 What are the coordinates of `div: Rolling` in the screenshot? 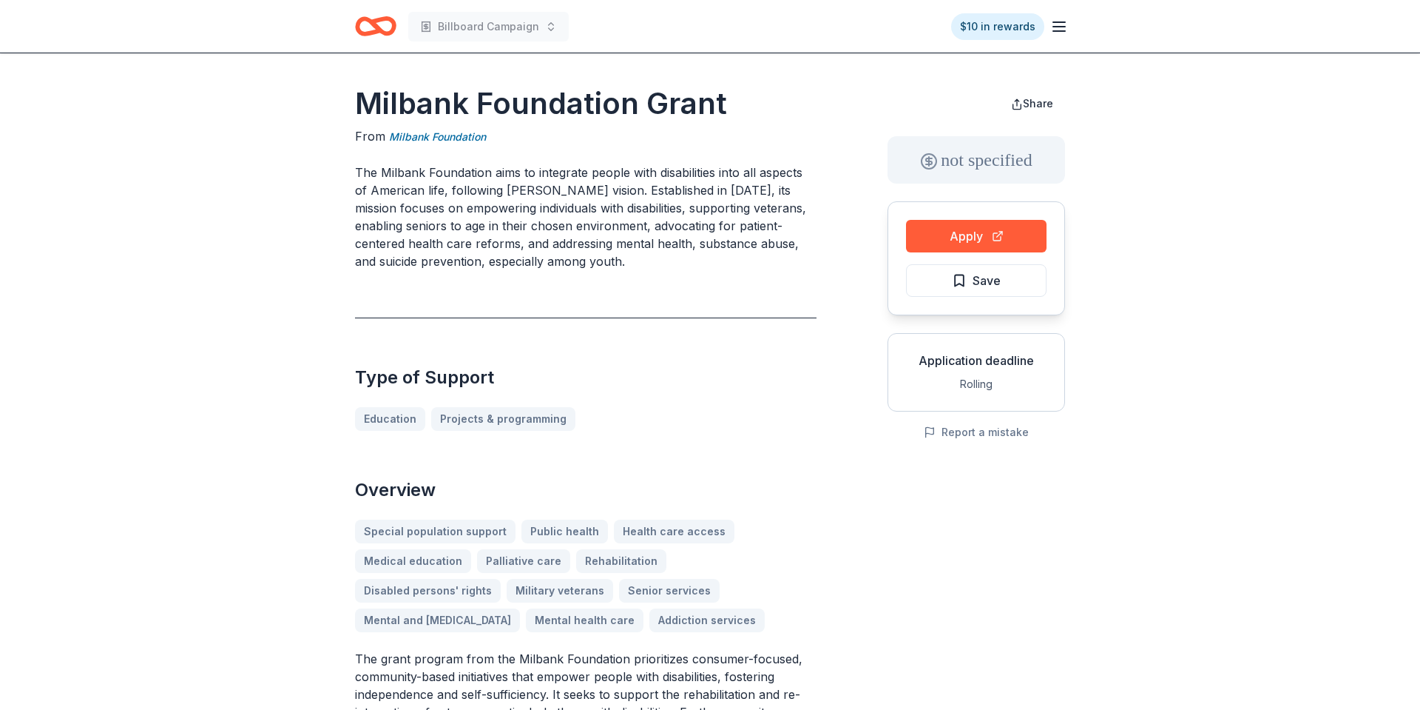 It's located at (977, 384).